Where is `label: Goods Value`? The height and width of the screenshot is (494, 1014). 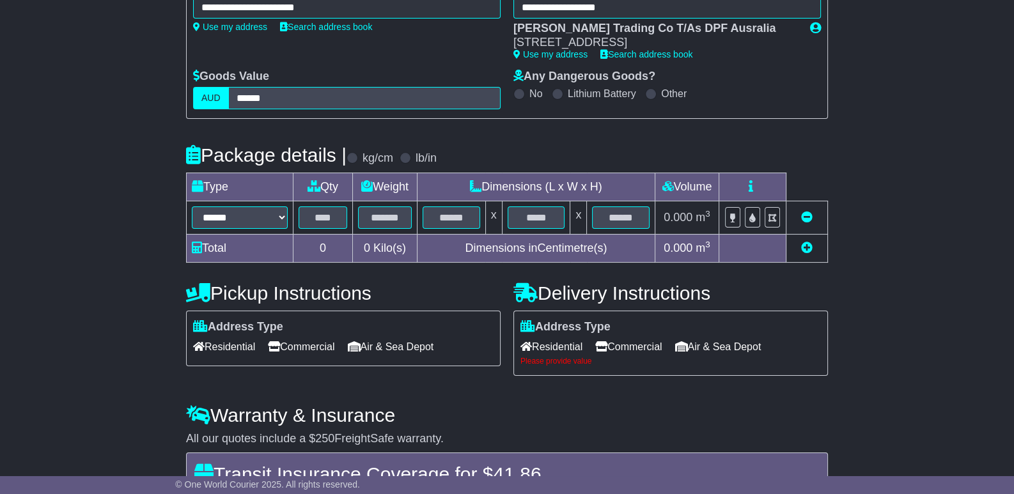 label: Goods Value is located at coordinates (231, 77).